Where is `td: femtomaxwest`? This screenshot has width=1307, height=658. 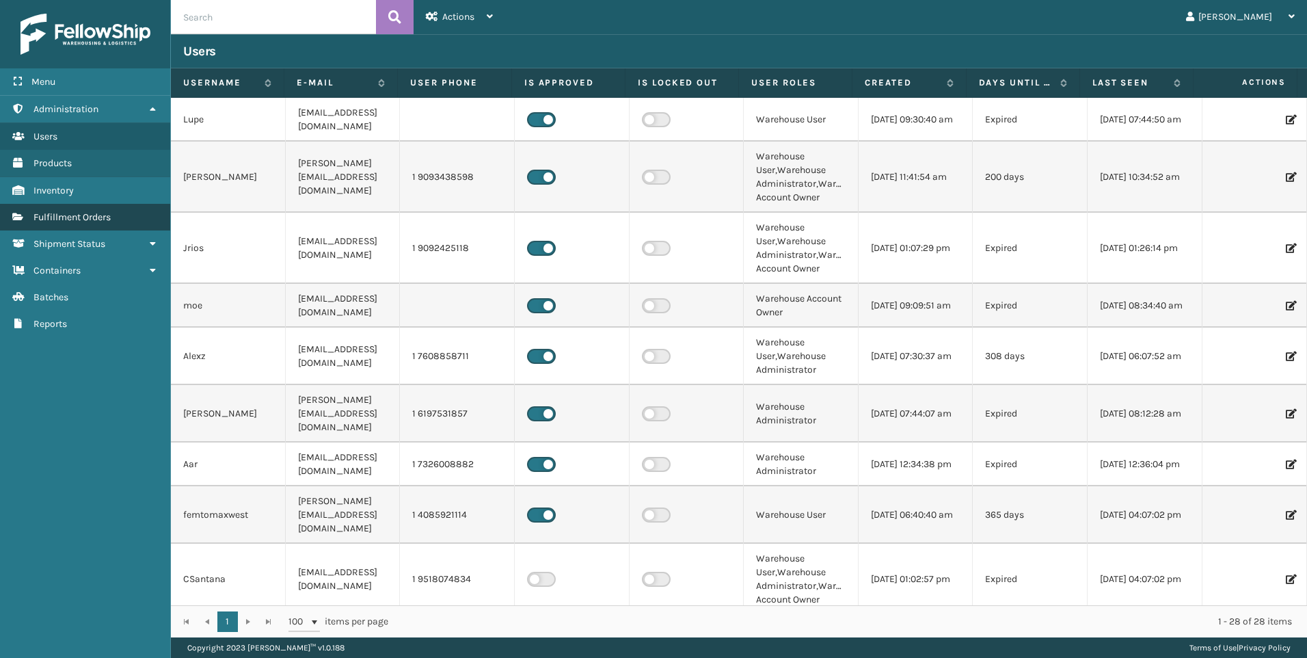
td: femtomaxwest is located at coordinates (228, 515).